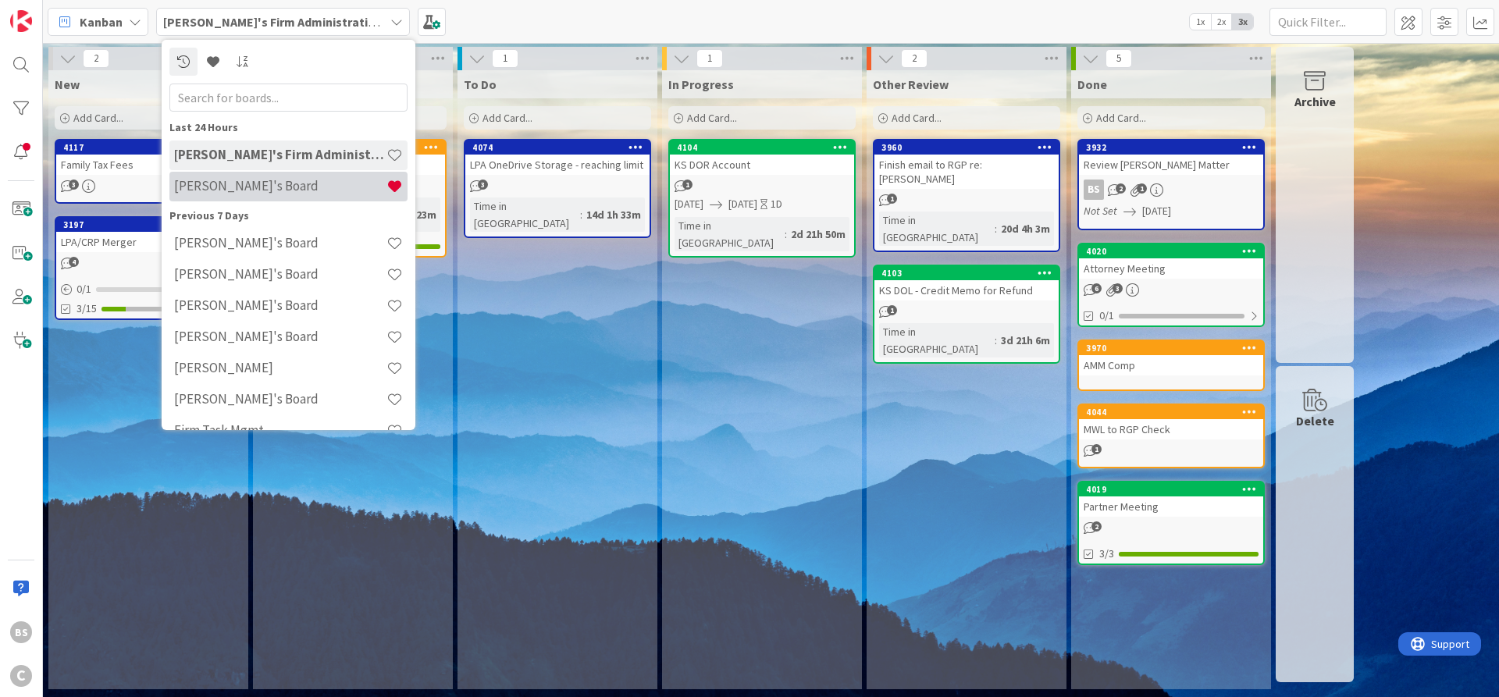  I want to click on span: 4, so click(73, 261).